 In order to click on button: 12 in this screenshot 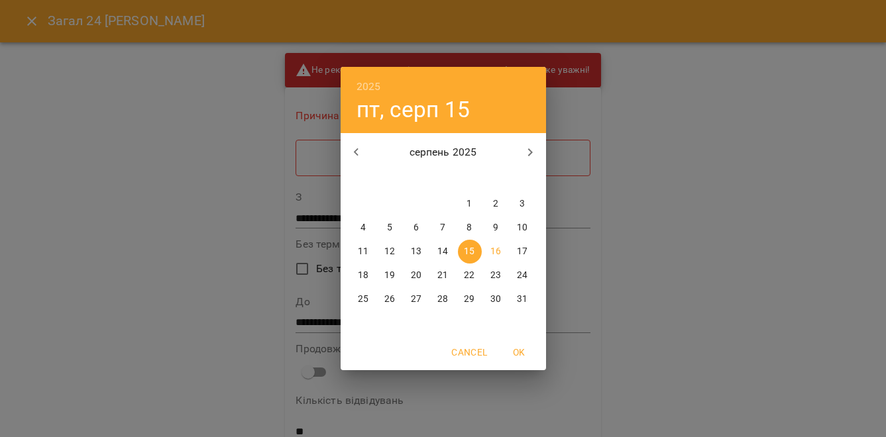, I will do `click(390, 252)`.